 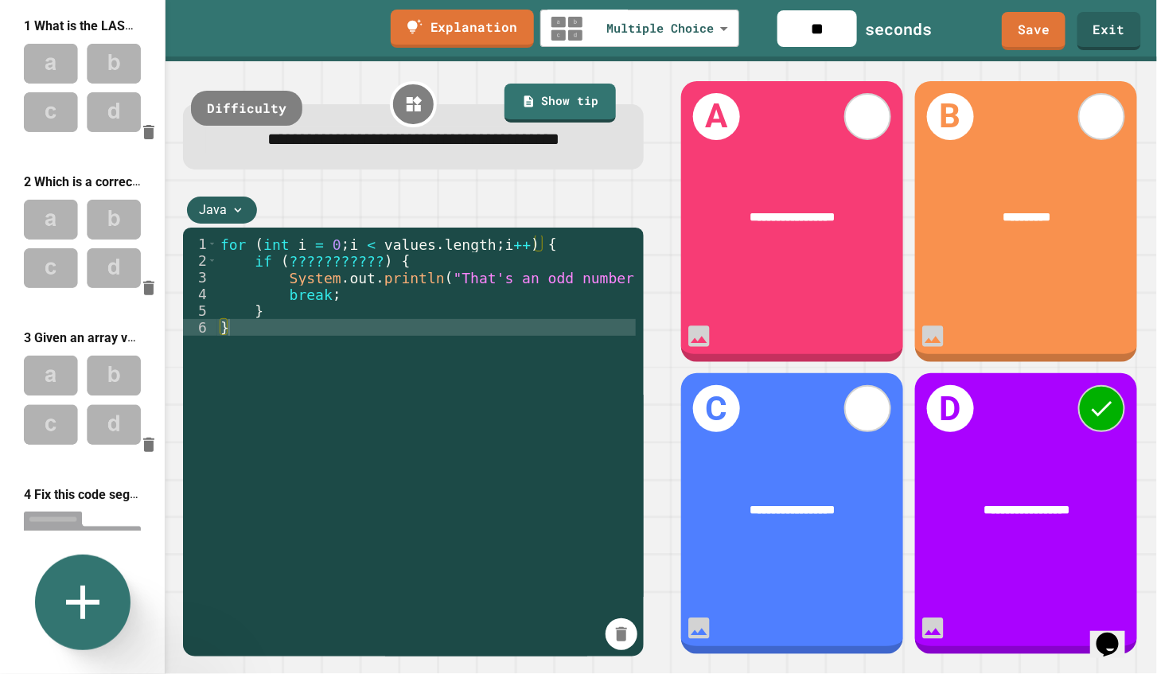 I want to click on div: 5, so click(x=200, y=310).